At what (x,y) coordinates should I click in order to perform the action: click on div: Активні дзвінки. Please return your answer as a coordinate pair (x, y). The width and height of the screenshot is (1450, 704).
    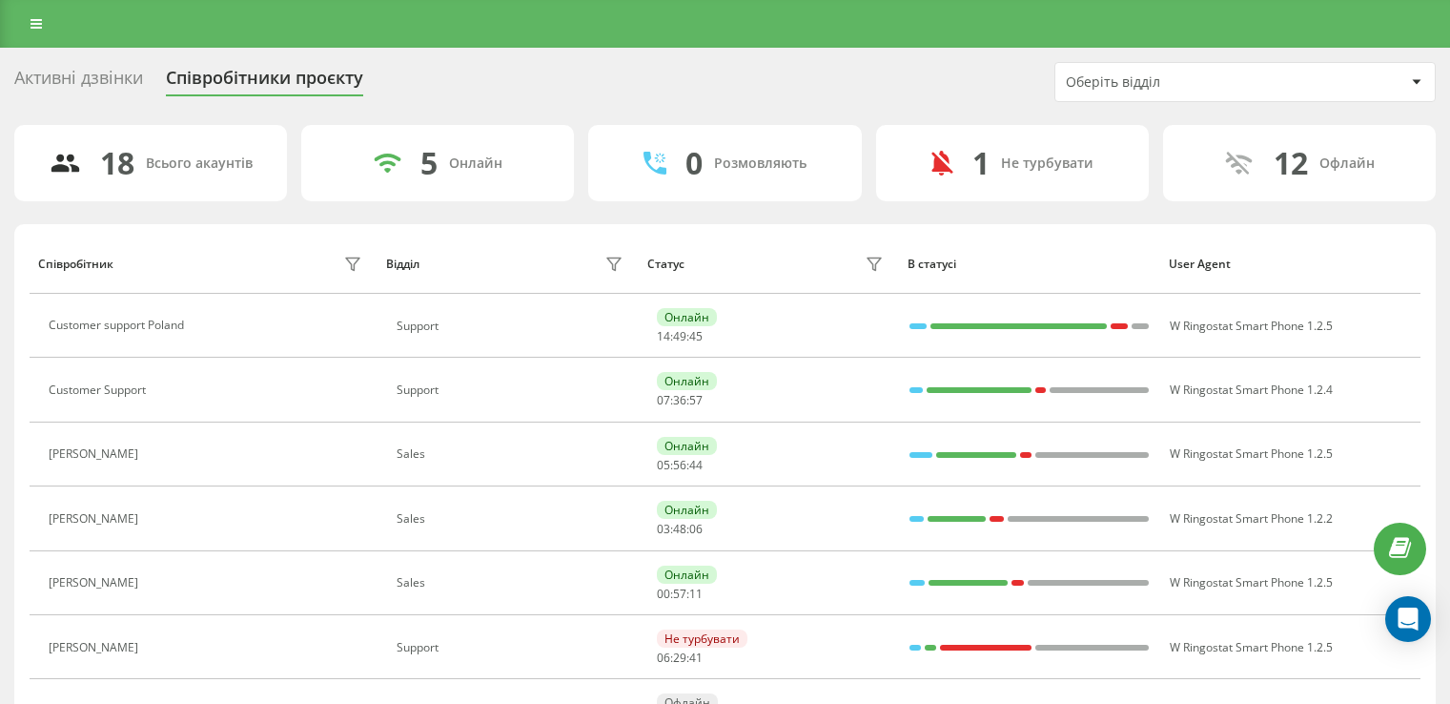
    Looking at the image, I should click on (78, 82).